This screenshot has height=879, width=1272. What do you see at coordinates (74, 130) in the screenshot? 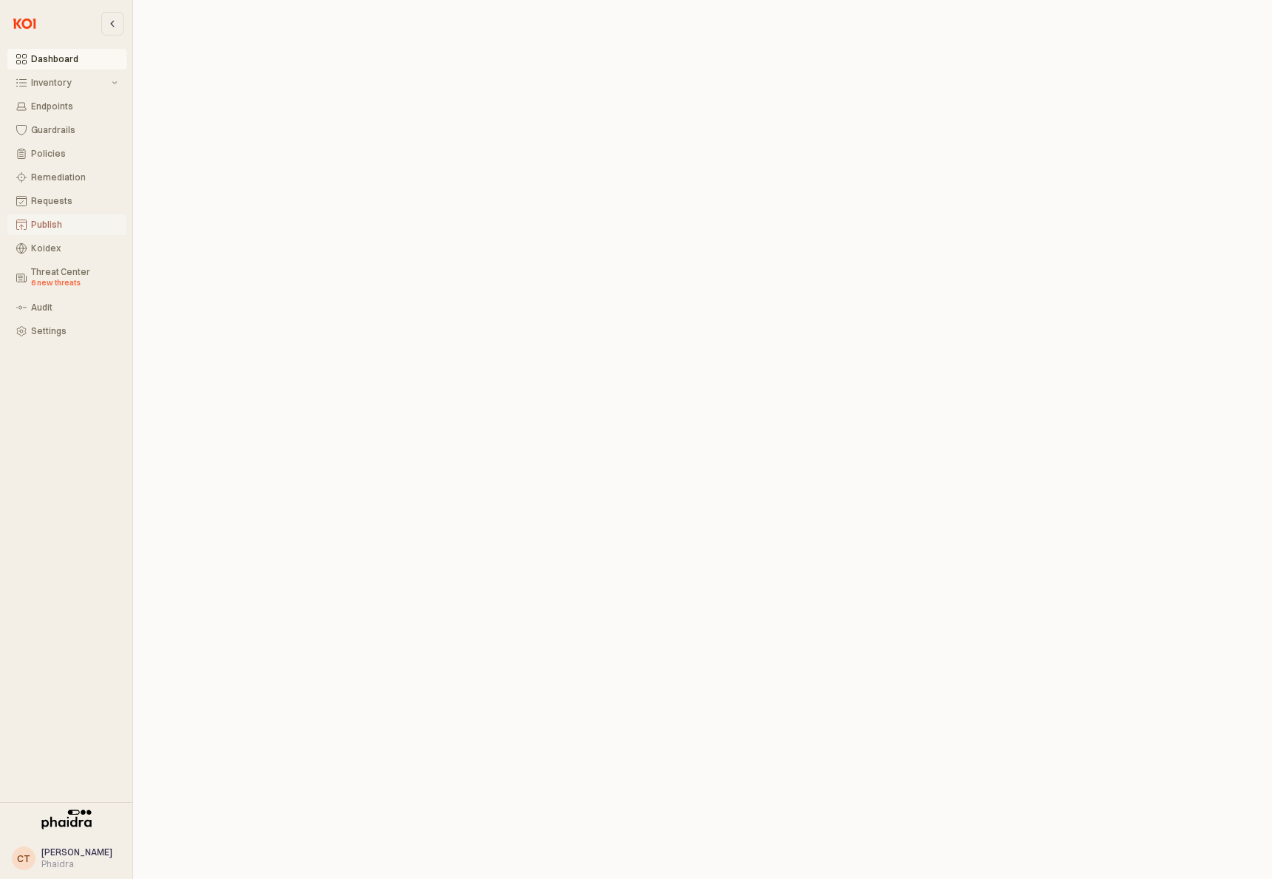
I see `div: Guardrails` at bounding box center [74, 130].